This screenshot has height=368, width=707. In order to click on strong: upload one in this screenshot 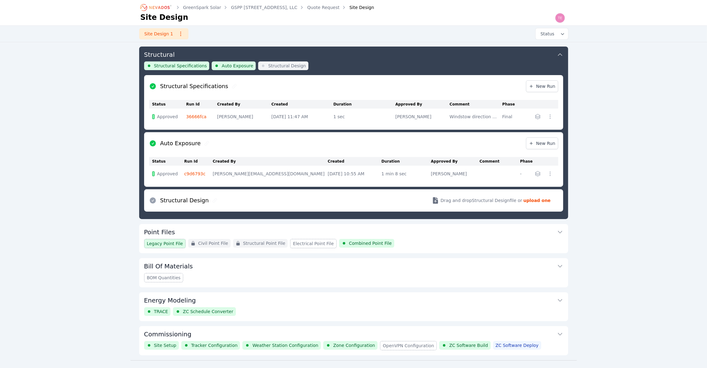, I will do `click(537, 200)`.